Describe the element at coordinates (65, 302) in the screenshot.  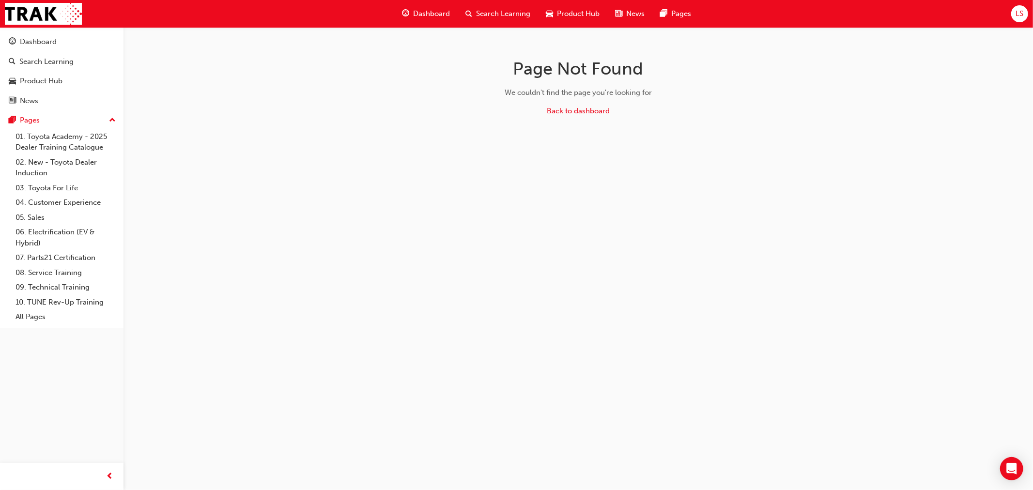
I see `a: 10. TUNE Rev-Up Training` at that location.